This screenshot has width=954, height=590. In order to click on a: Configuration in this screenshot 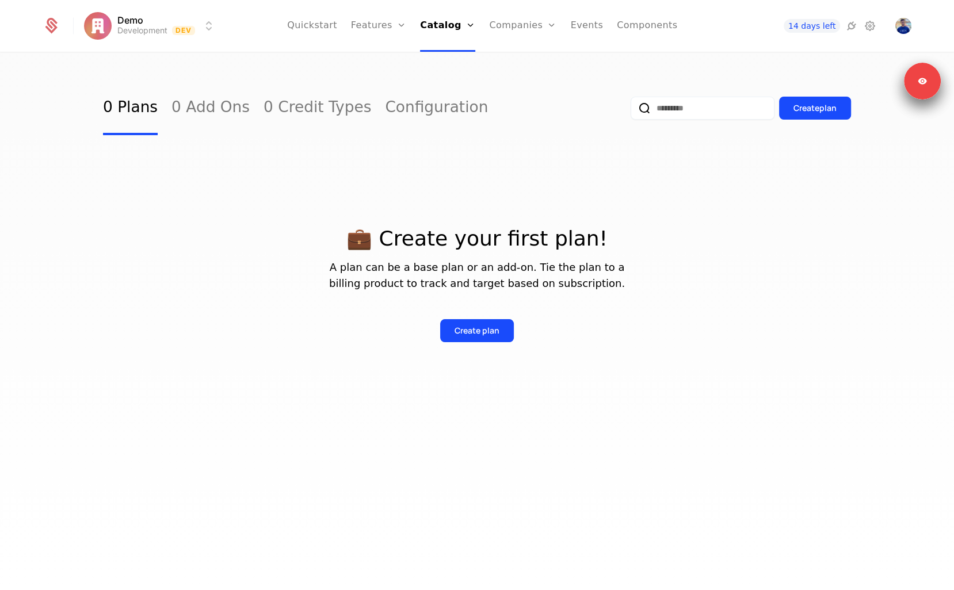, I will do `click(436, 108)`.